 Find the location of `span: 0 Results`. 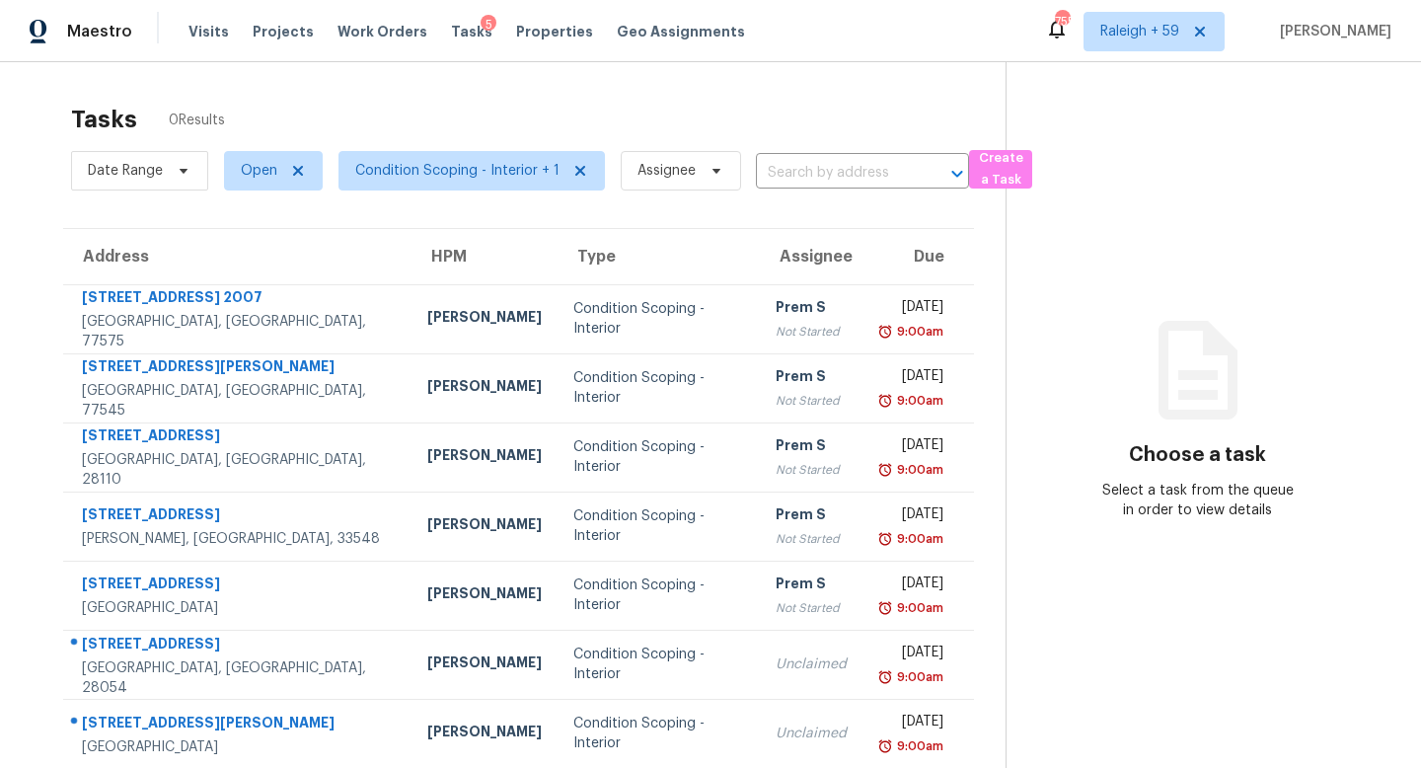

span: 0 Results is located at coordinates (196, 120).